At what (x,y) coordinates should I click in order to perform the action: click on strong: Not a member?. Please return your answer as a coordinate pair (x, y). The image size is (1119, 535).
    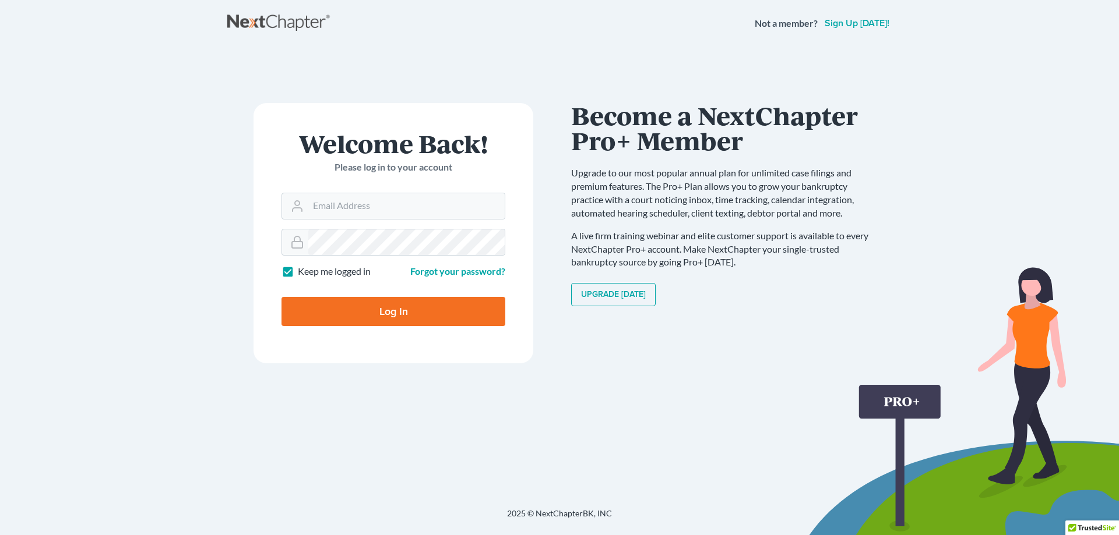
    Looking at the image, I should click on (786, 23).